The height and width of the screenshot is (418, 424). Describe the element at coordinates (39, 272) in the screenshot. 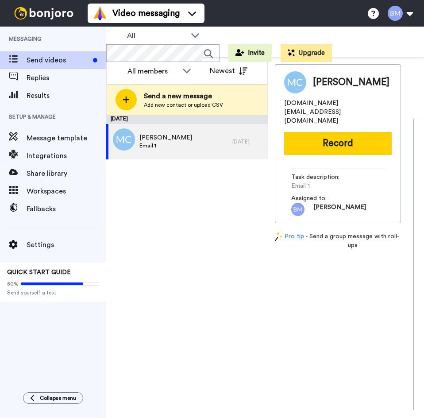

I see `span: QUICK START GUIDE` at that location.